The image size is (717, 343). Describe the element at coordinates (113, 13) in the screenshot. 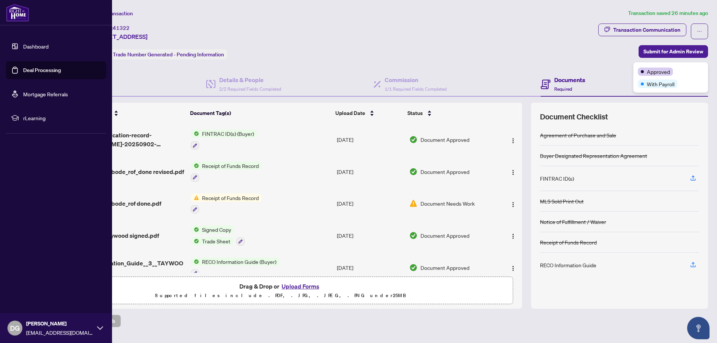

I see `span: View Transaction` at that location.